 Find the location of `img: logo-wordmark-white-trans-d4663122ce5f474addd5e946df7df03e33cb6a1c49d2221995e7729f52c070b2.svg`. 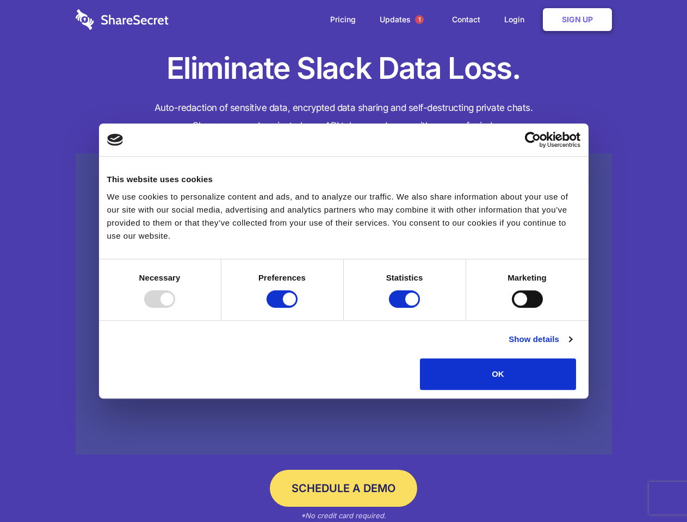

img: logo-wordmark-white-trans-d4663122ce5f474addd5e946df7df03e33cb6a1c49d2221995e7729f52c070b2.svg is located at coordinates (122, 20).